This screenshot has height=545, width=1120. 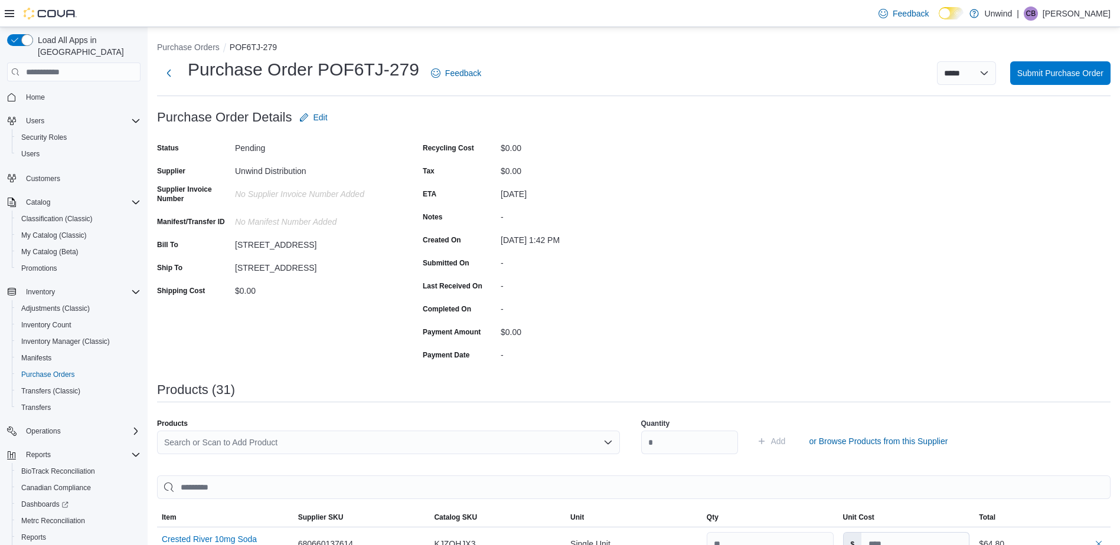 What do you see at coordinates (55, 309) in the screenshot?
I see `a: Adjustments (Classic)` at bounding box center [55, 309].